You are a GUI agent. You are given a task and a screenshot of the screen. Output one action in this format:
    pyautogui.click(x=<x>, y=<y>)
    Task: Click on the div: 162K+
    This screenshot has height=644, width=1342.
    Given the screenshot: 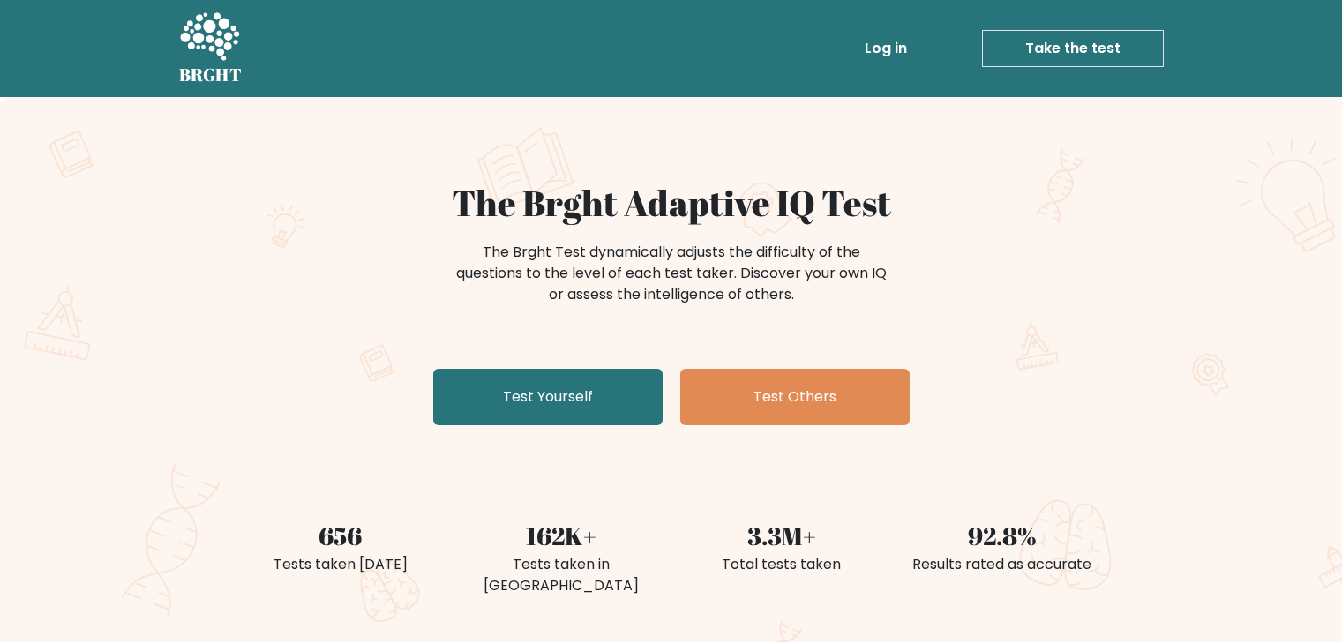 What is the action you would take?
    pyautogui.click(x=561, y=536)
    